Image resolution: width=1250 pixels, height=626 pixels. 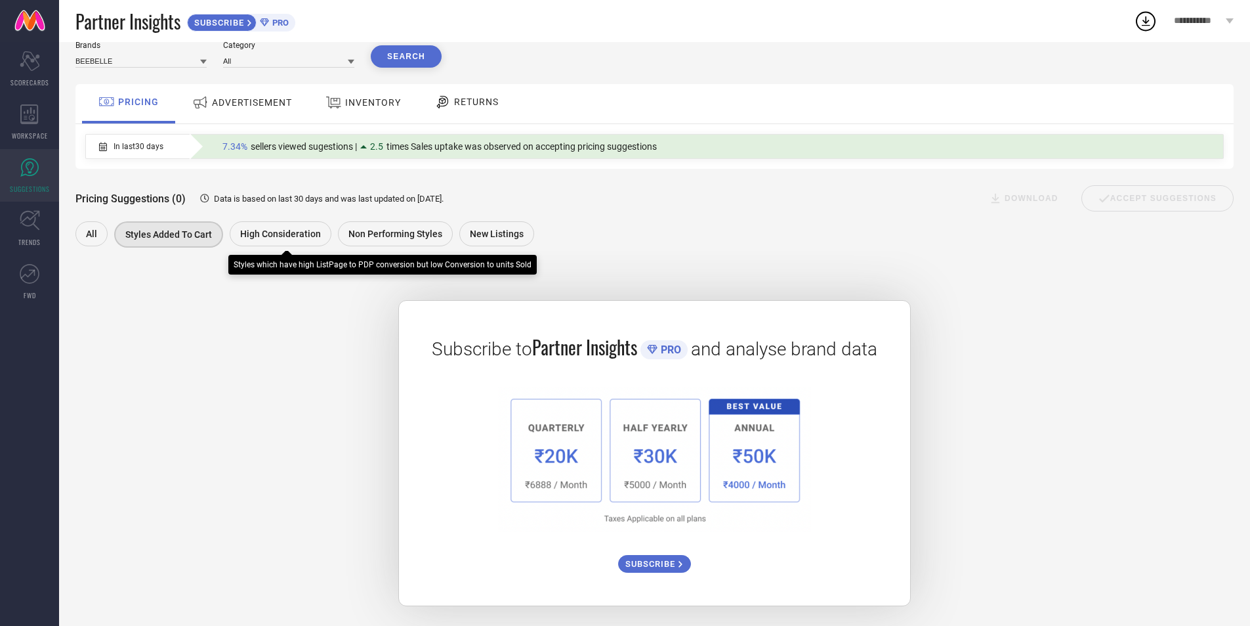 I want to click on span: Subscribe to, so click(x=482, y=349).